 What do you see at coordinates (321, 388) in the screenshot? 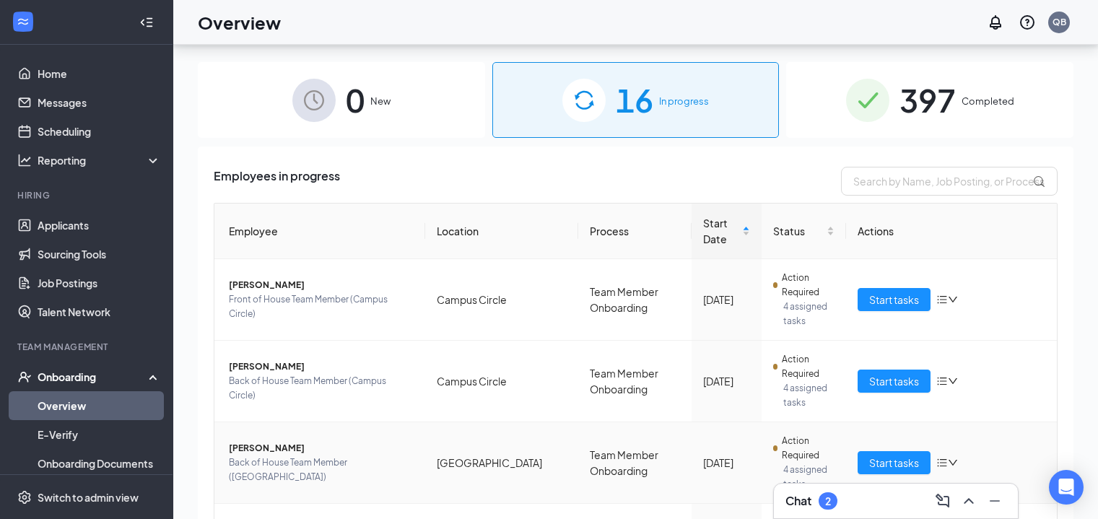
I see `span: Back of House Team Member (Campus Circle)` at bounding box center [321, 388].